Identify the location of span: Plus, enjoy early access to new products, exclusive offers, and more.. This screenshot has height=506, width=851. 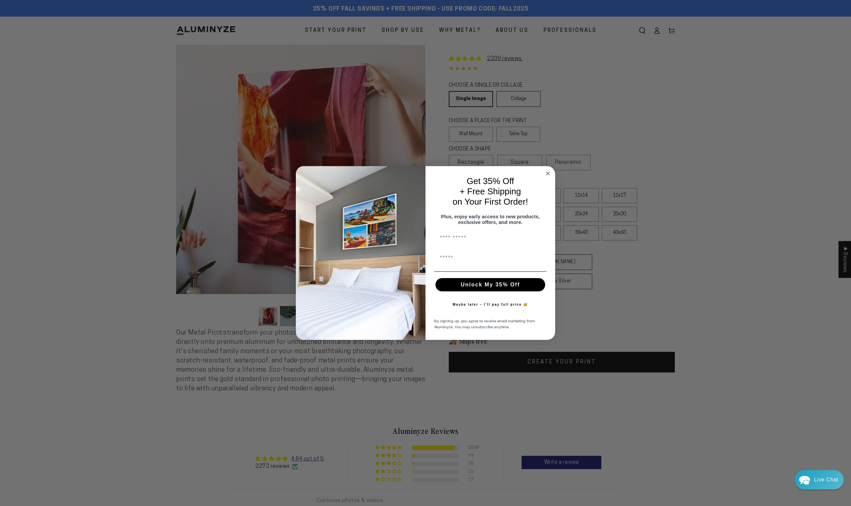
(490, 219).